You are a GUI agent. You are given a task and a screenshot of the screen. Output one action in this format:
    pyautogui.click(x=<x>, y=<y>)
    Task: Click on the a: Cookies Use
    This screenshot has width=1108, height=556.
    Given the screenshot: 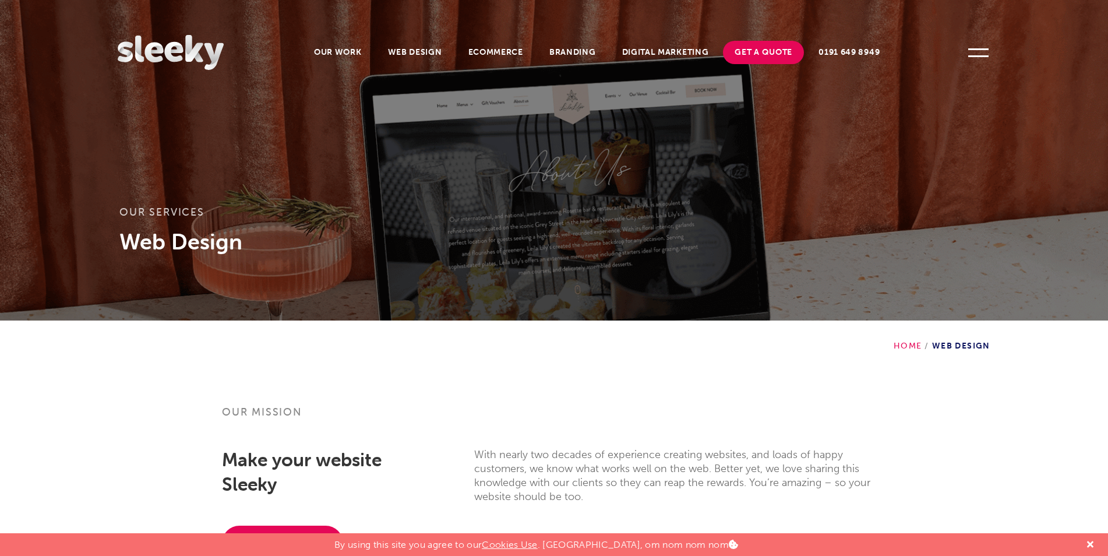 What is the action you would take?
    pyautogui.click(x=510, y=544)
    